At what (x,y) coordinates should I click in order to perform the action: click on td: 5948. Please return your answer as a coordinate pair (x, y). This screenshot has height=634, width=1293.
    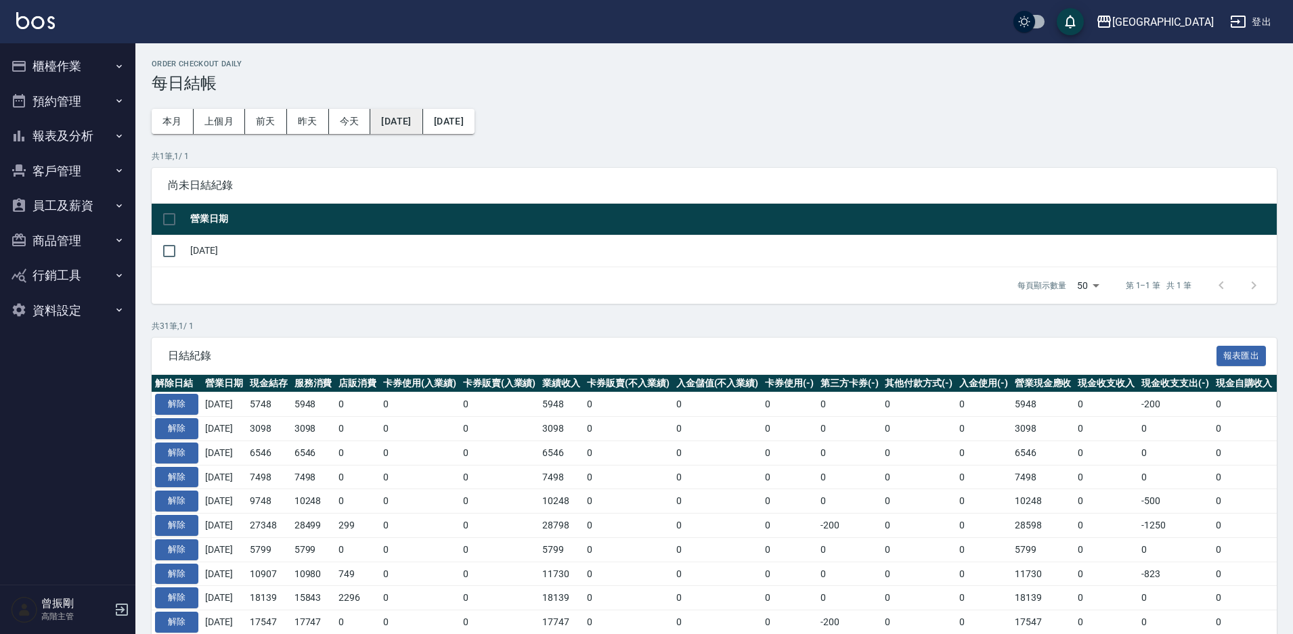
    Looking at the image, I should click on (561, 405).